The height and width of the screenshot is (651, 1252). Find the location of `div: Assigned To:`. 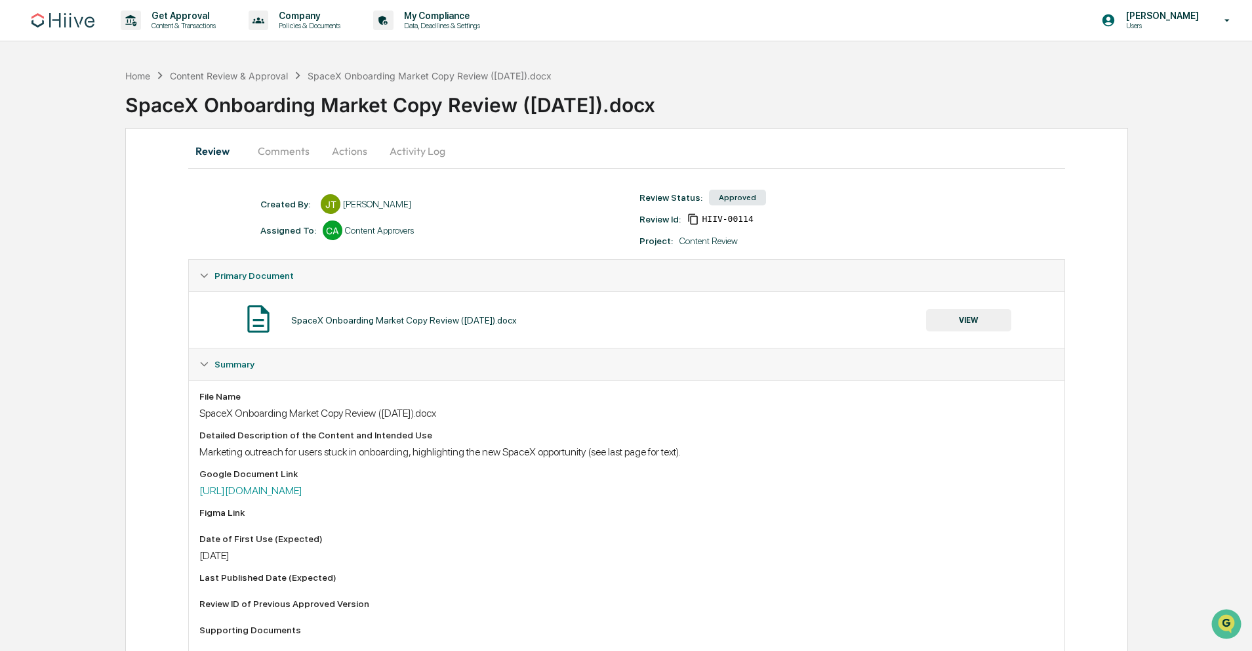

div: Assigned To: is located at coordinates (288, 230).